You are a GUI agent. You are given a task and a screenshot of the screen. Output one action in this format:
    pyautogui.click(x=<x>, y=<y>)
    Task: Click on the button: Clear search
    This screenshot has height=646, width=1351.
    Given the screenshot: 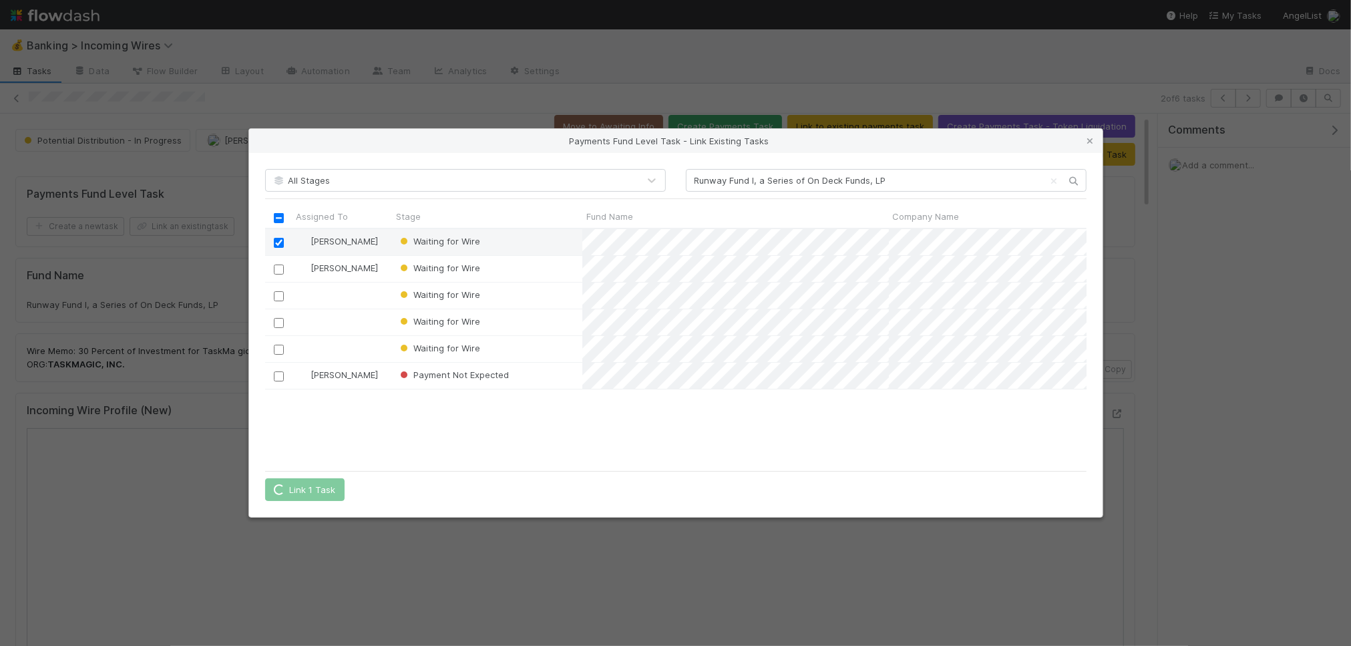 What is the action you would take?
    pyautogui.click(x=1054, y=181)
    